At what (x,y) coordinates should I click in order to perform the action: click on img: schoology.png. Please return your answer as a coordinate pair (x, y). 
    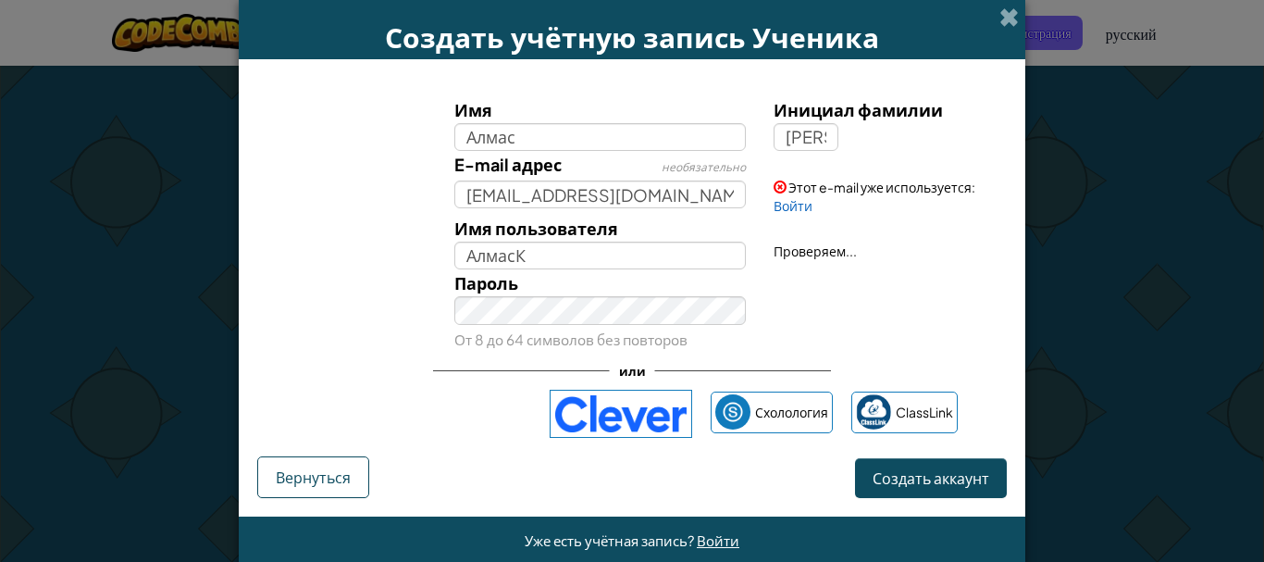
    Looking at the image, I should click on (733, 412).